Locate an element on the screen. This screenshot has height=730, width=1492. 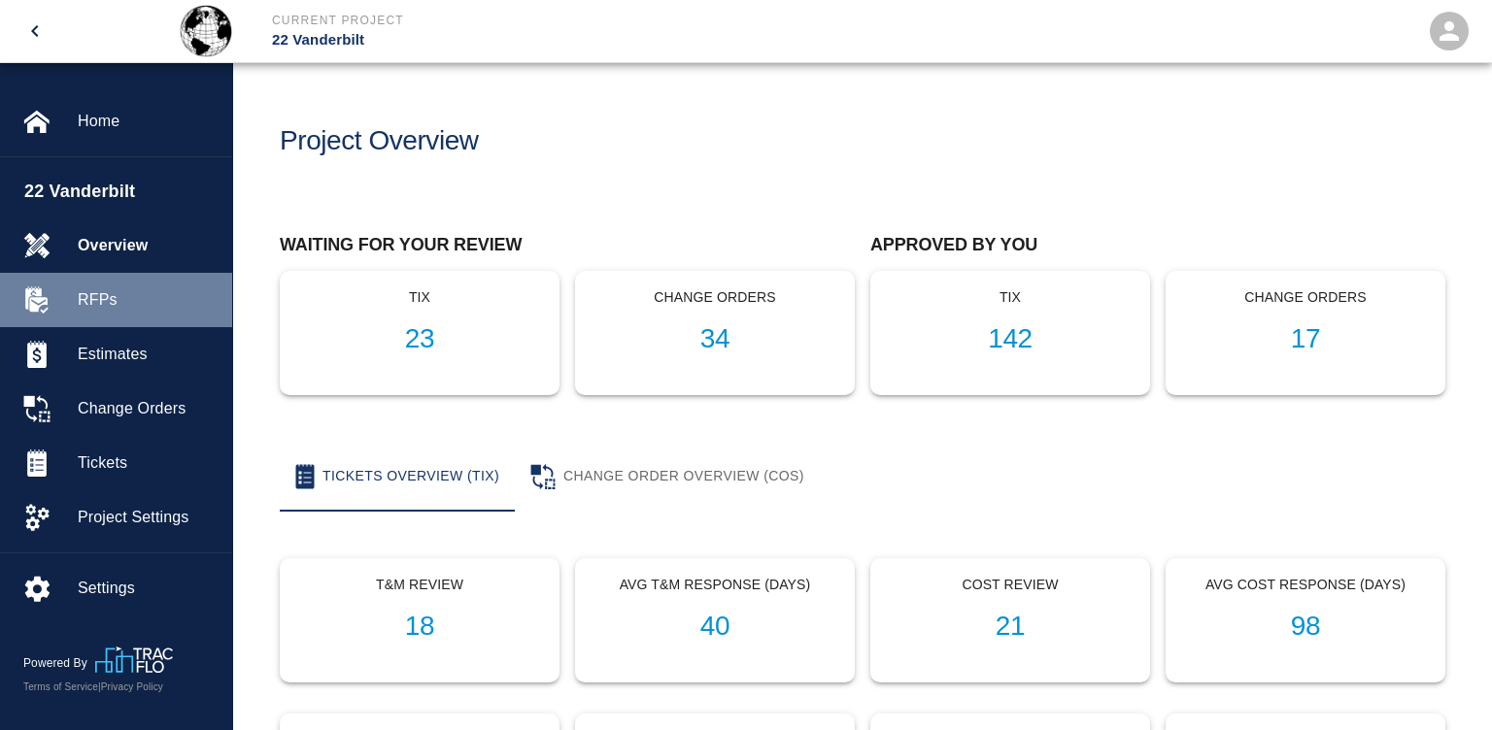
span: Home is located at coordinates (147, 121).